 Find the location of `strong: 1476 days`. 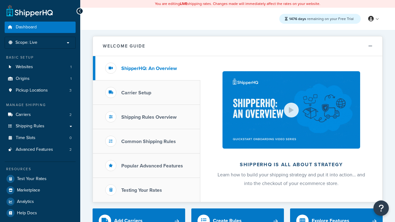

strong: 1476 days is located at coordinates (297, 19).